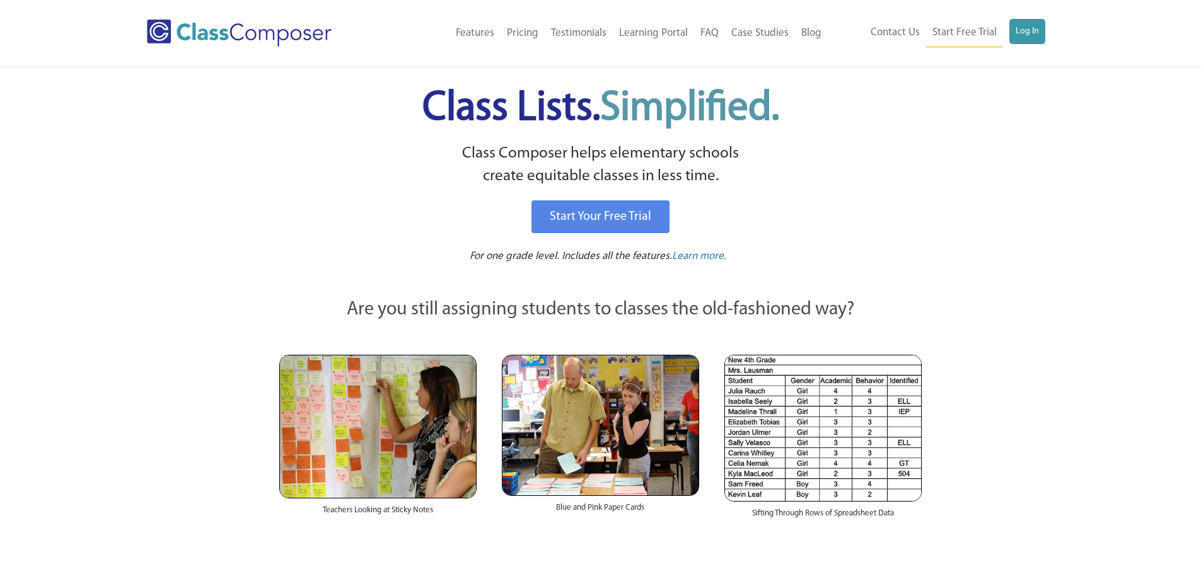  I want to click on a: Contact Us, so click(895, 33).